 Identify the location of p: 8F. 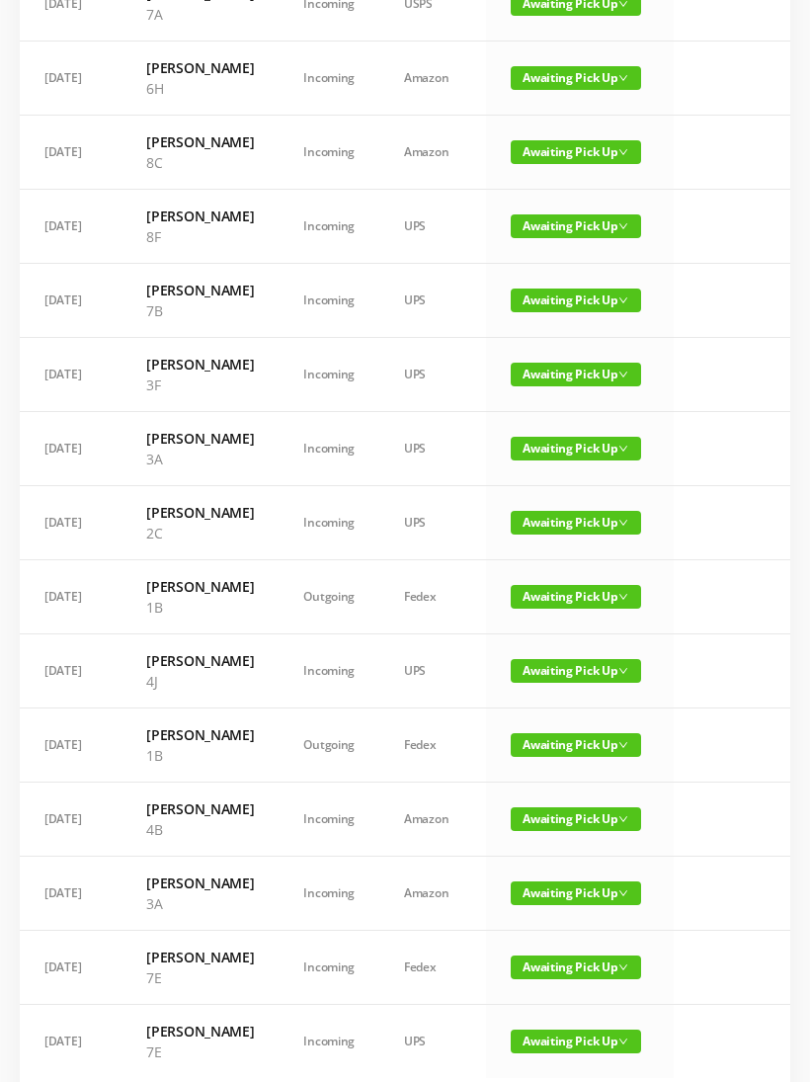
(200, 236).